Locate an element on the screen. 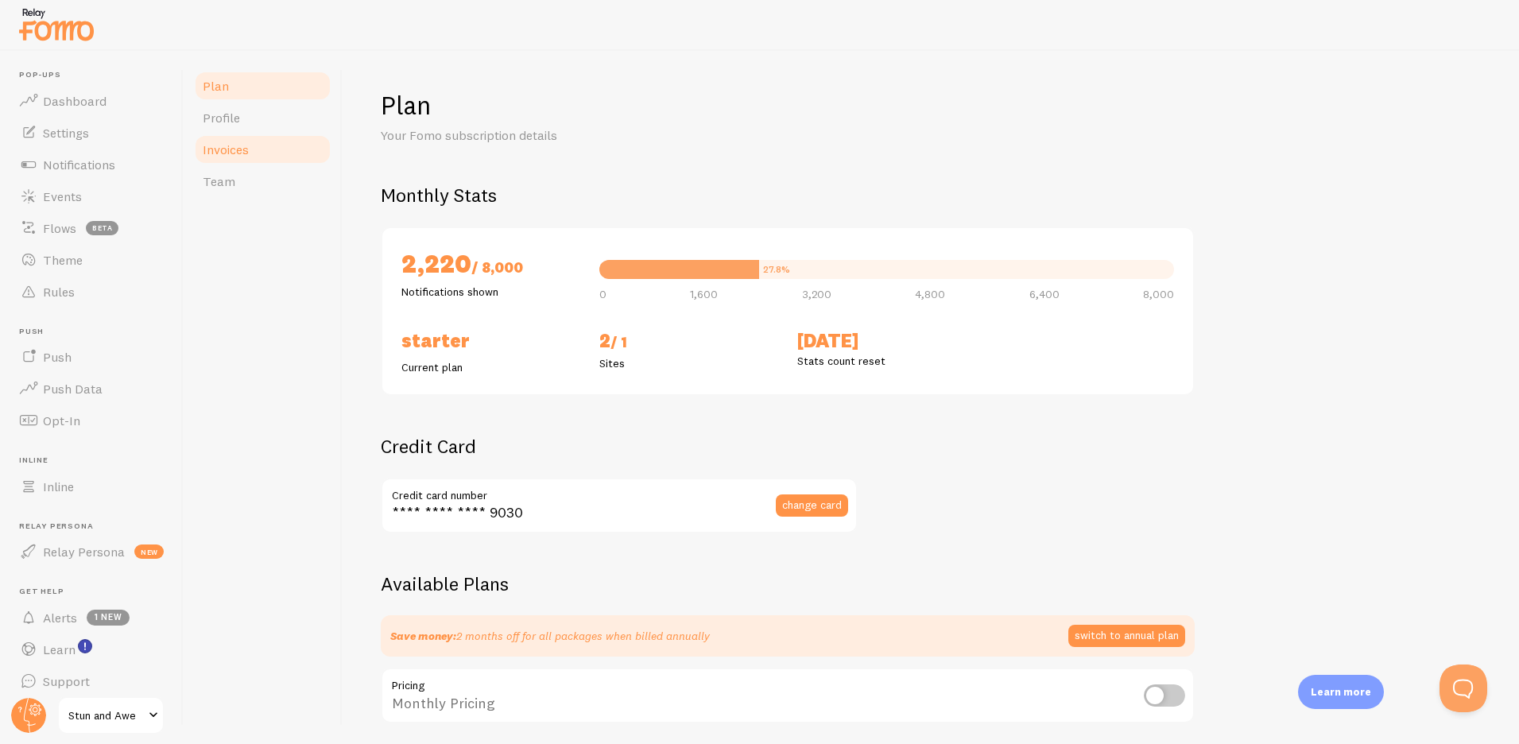  p: Current plan is located at coordinates (490, 367).